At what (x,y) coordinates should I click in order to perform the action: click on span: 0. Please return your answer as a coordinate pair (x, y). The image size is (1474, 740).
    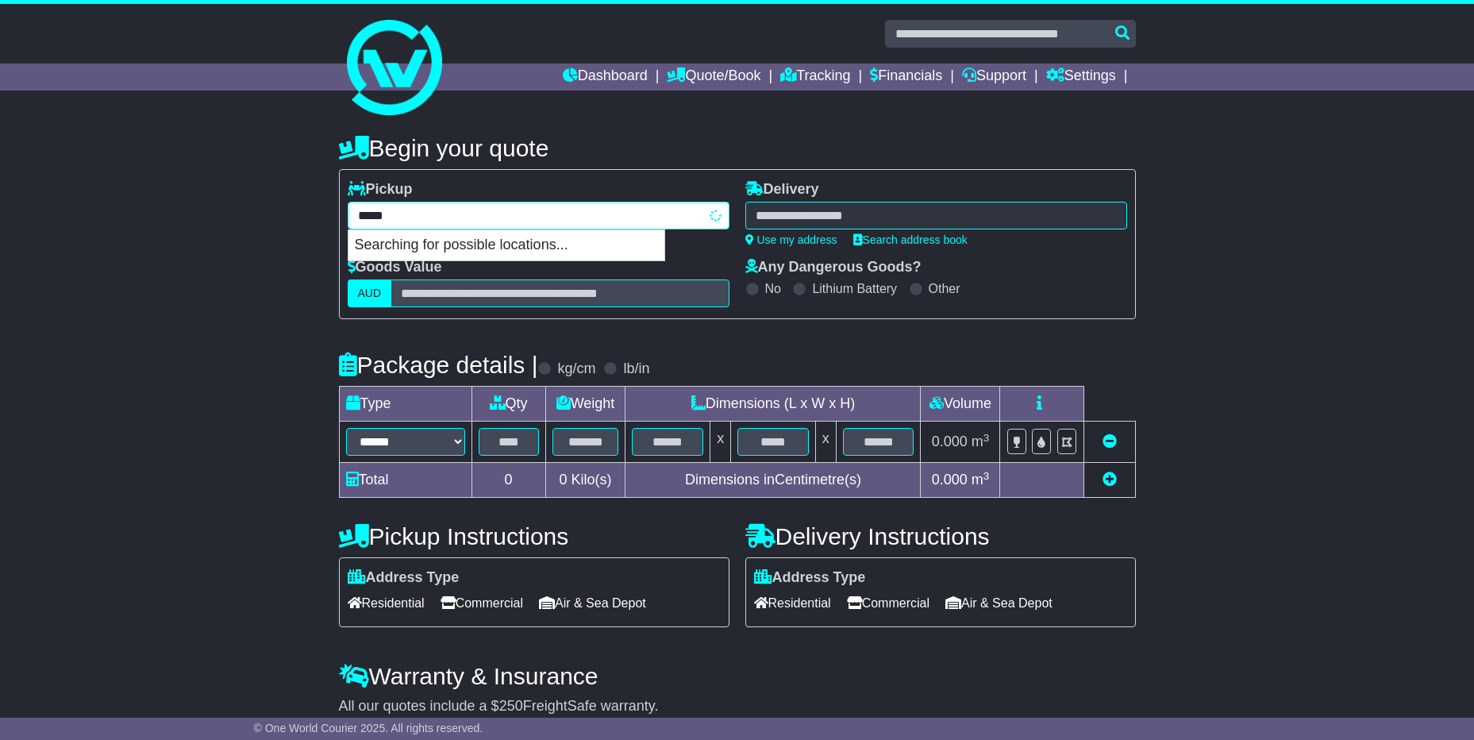
    Looking at the image, I should click on (563, 479).